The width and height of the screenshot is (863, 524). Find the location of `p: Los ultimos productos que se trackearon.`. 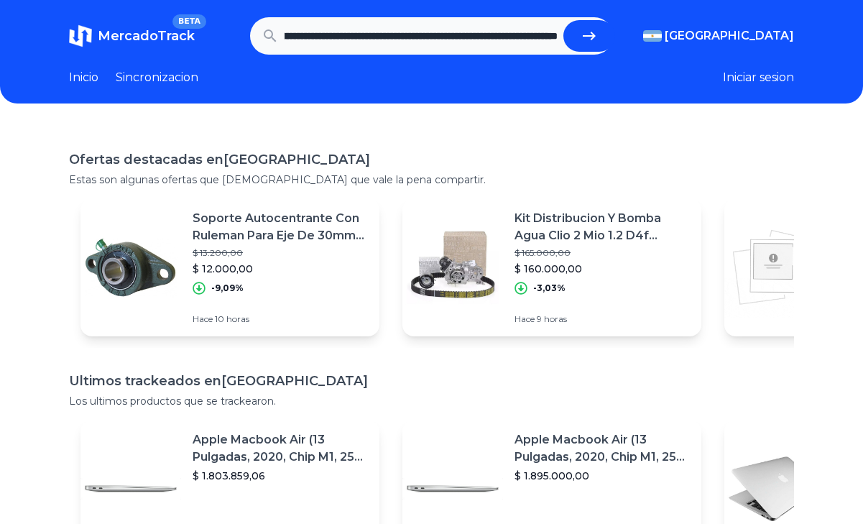

p: Los ultimos productos que se trackearon. is located at coordinates (431, 401).